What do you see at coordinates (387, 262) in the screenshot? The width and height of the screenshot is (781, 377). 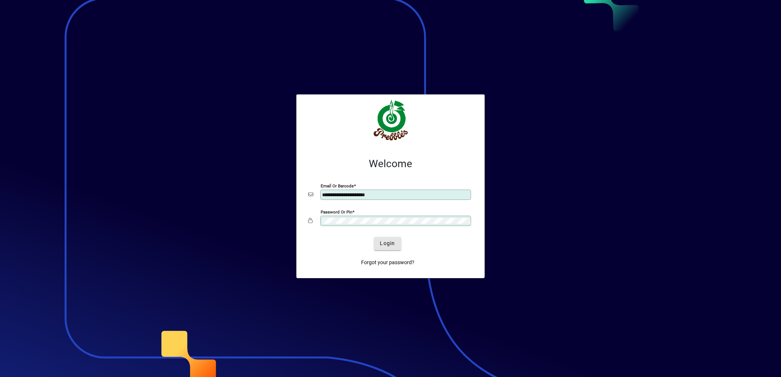 I see `span: Forgot your password?` at bounding box center [387, 262].